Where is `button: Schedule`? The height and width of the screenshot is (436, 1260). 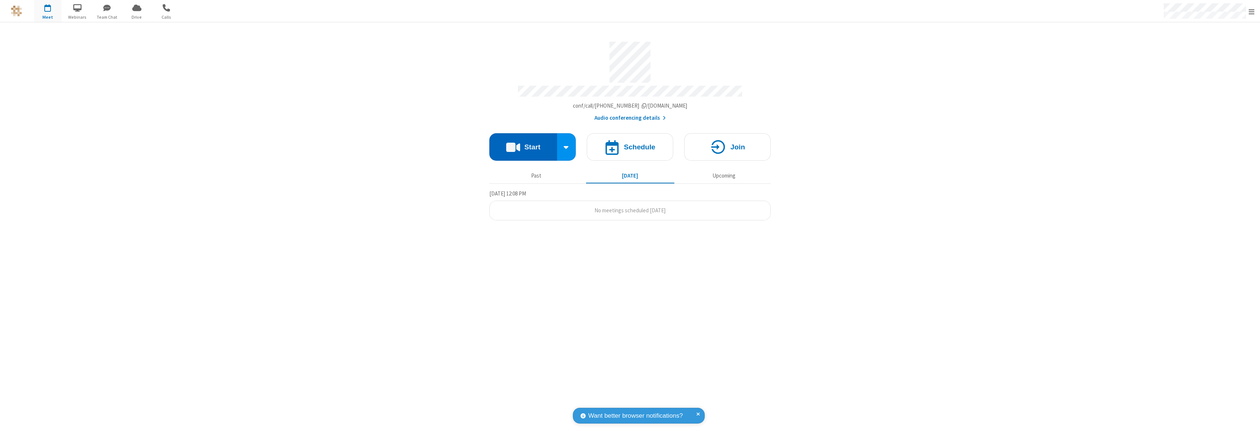
button: Schedule is located at coordinates (630, 147).